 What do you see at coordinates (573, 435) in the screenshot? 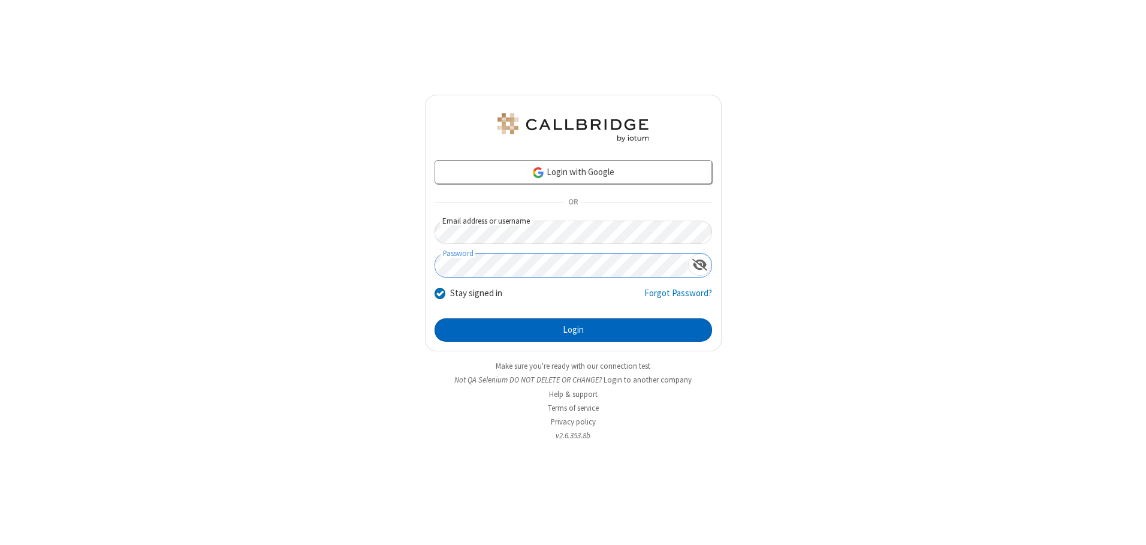
I see `li: v2.6.353.8b` at bounding box center [573, 435].